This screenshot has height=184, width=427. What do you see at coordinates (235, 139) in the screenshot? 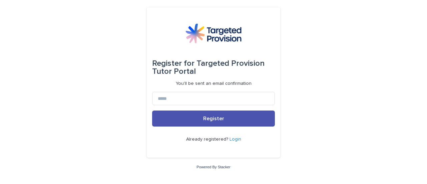
I see `a: Login` at bounding box center [235, 139].